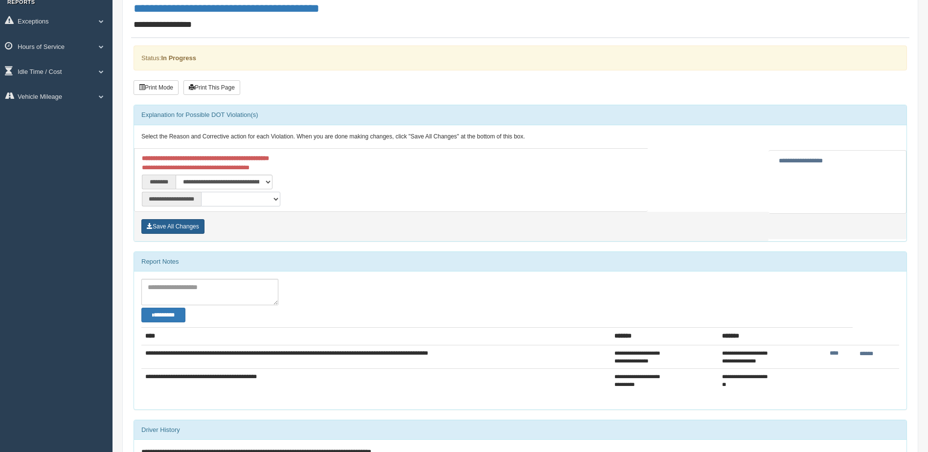  Describe the element at coordinates (520, 58) in the screenshot. I see `div: Status:` at that location.